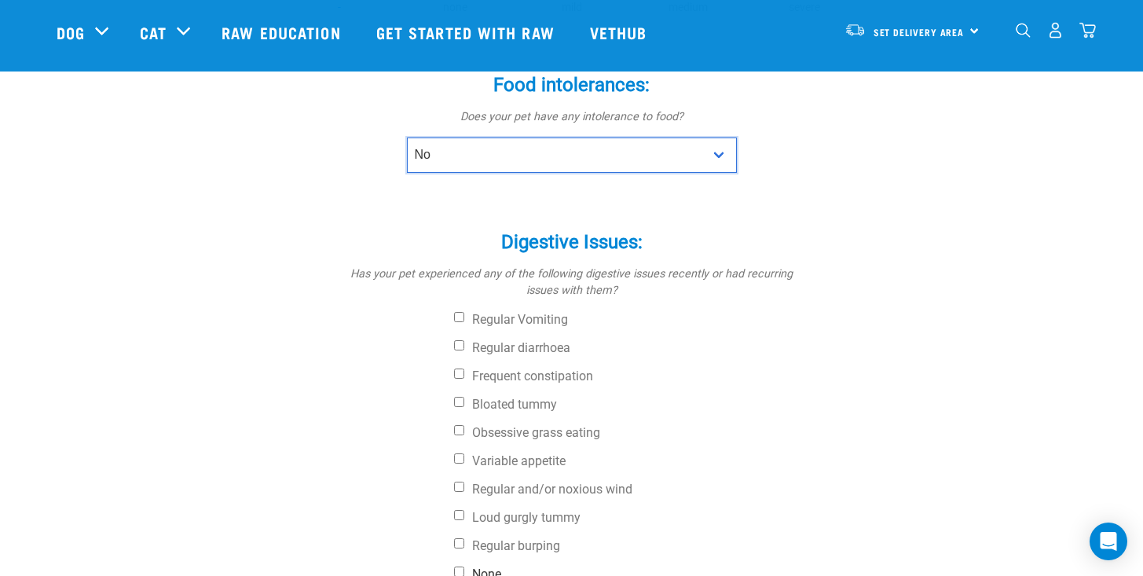 The width and height of the screenshot is (1143, 576). I want to click on label: Frequent constipation, so click(631, 376).